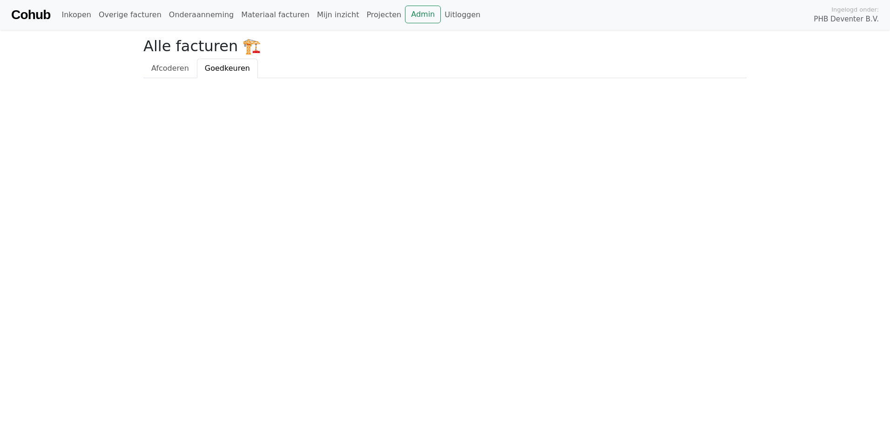  I want to click on a: Uitloggen, so click(462, 15).